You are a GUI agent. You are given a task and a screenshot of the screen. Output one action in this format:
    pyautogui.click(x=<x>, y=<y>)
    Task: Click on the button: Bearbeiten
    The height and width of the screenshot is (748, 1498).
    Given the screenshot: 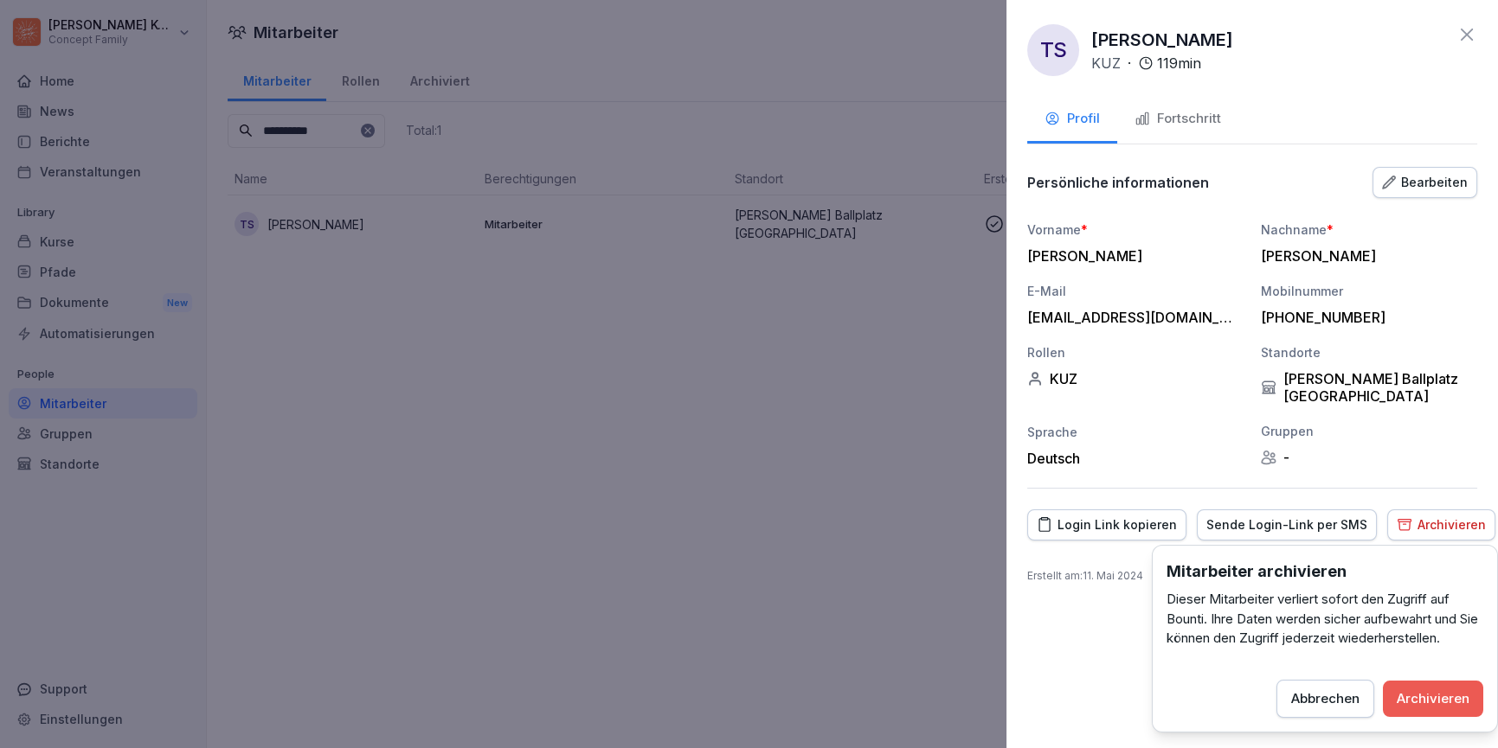 What is the action you would take?
    pyautogui.click(x=1424, y=183)
    